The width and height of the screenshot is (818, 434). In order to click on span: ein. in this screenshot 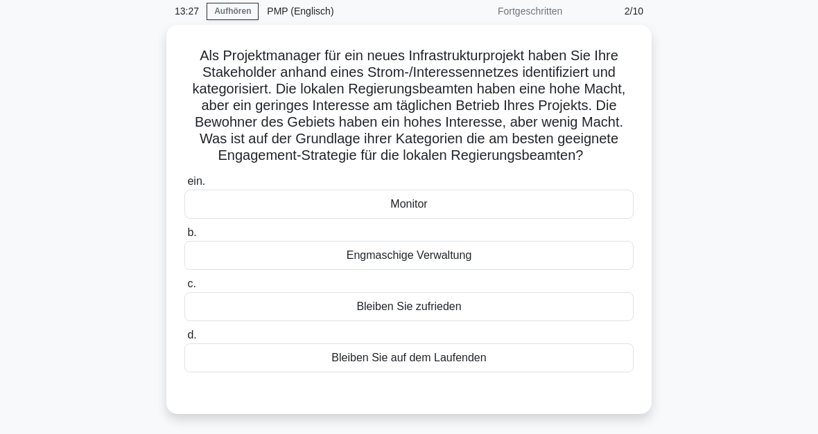, I will do `click(196, 181)`.